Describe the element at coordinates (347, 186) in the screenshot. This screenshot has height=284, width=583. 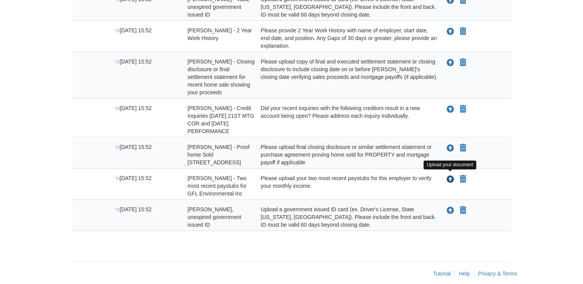
I see `div: Please upload your two most recent paystubs for this employer to verify your monthly income.` at that location.